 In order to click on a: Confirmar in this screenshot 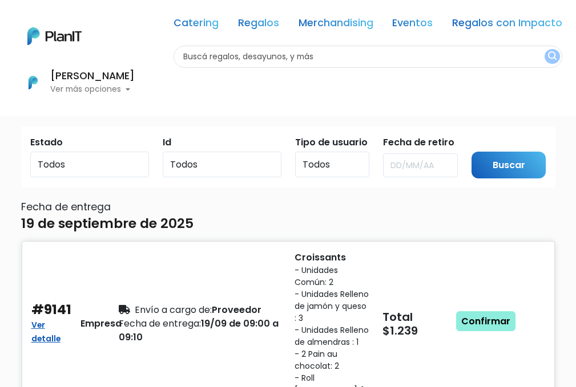, I will do `click(486, 322)`.